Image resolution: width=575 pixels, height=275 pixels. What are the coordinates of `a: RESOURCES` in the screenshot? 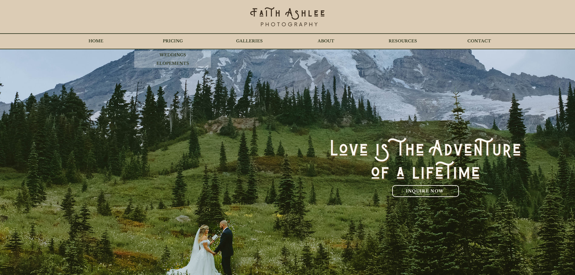 It's located at (402, 41).